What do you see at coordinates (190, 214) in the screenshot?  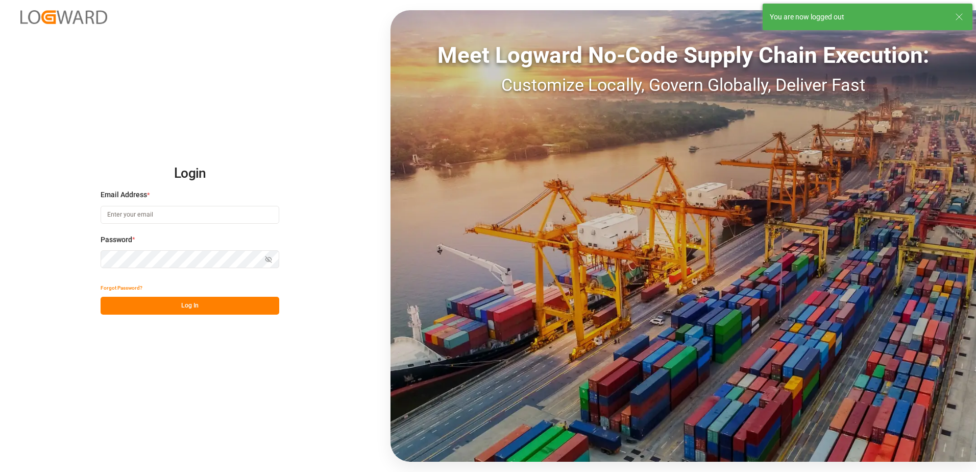 I see `input: Enter your email` at bounding box center [190, 214].